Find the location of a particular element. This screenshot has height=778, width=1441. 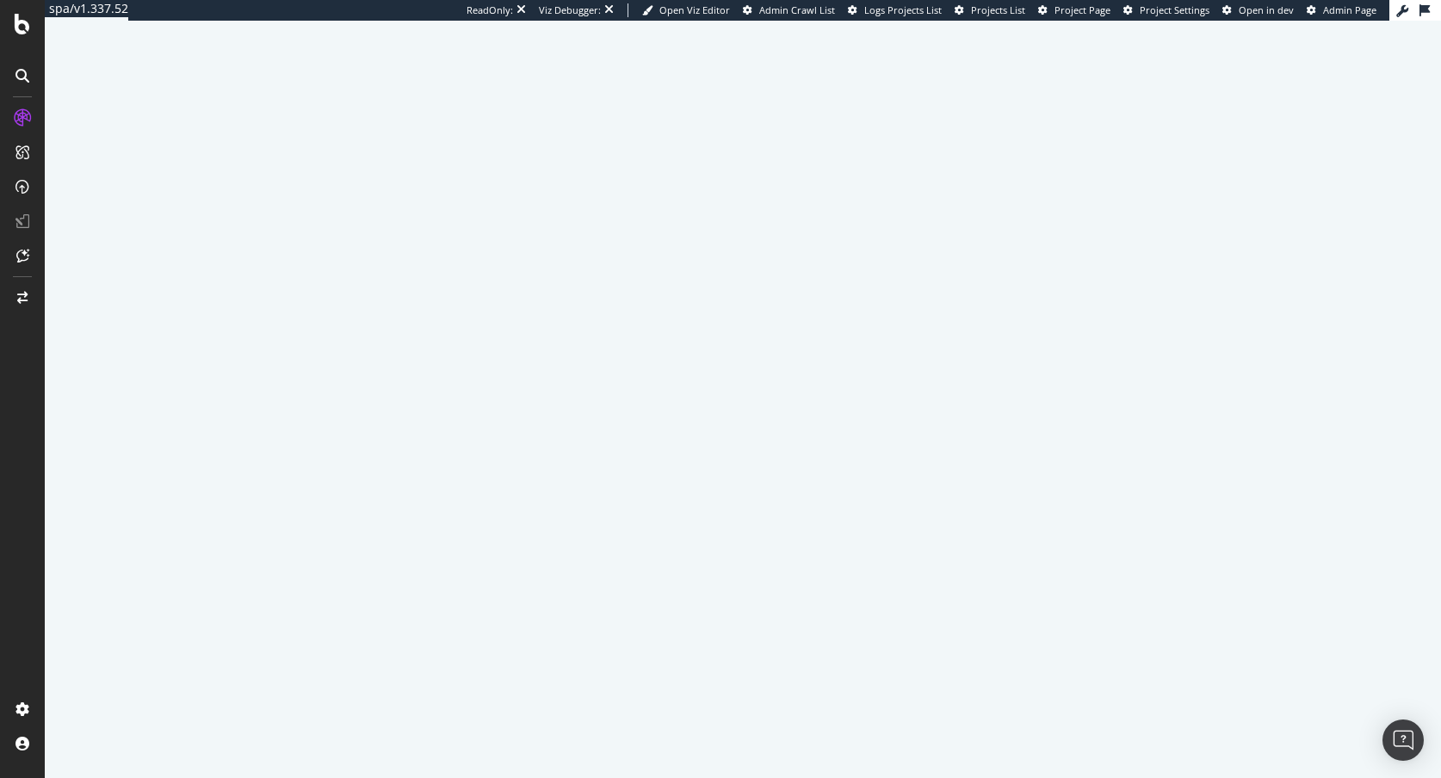

div: animation is located at coordinates (743, 386).